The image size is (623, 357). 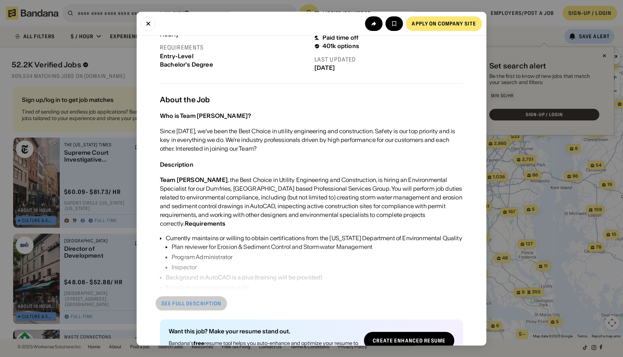 What do you see at coordinates (317, 247) in the screenshot?
I see `div: Plan reviewer for Erosion & Sediment Control and Stormwater Management` at bounding box center [317, 247].